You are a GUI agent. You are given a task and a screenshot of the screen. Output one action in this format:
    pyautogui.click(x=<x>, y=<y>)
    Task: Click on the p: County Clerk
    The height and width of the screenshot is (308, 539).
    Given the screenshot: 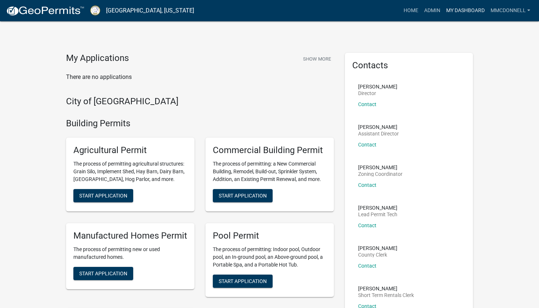 What is the action you would take?
    pyautogui.click(x=378, y=255)
    